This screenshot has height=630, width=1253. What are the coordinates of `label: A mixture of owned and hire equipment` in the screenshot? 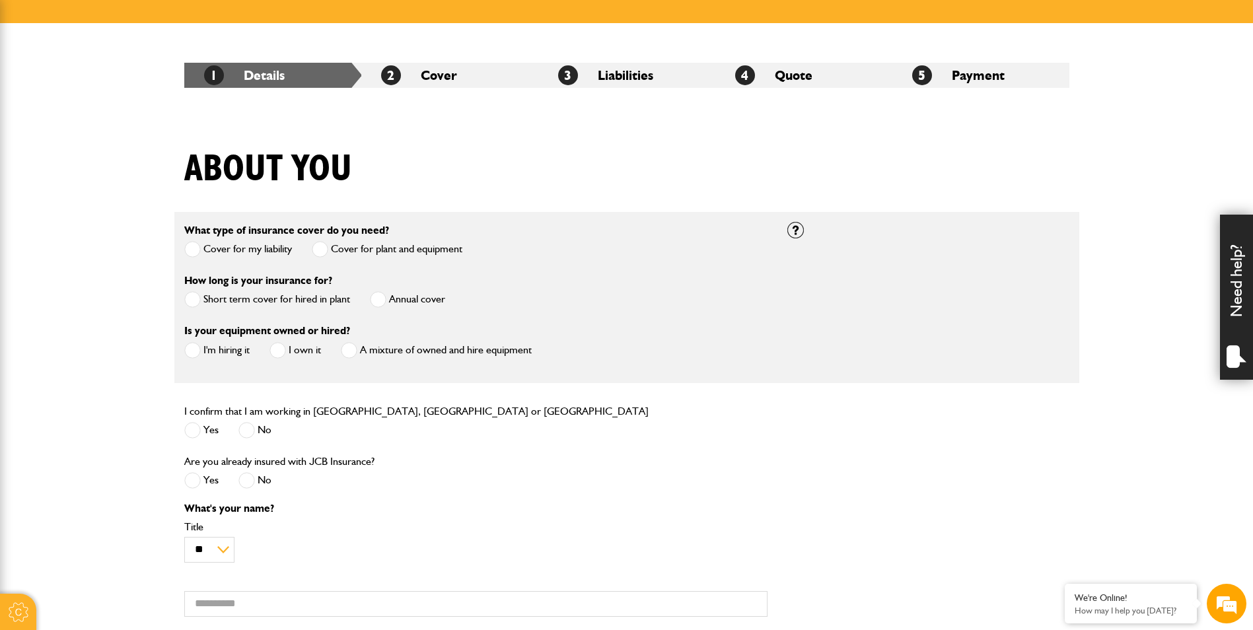 It's located at (436, 350).